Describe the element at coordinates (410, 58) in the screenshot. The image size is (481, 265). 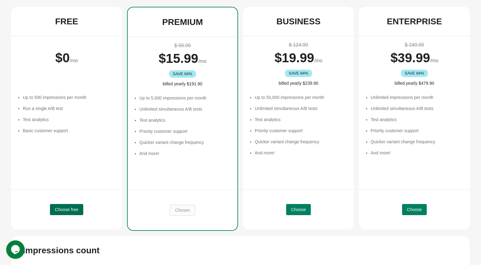
I see `span: $ 39.99` at that location.